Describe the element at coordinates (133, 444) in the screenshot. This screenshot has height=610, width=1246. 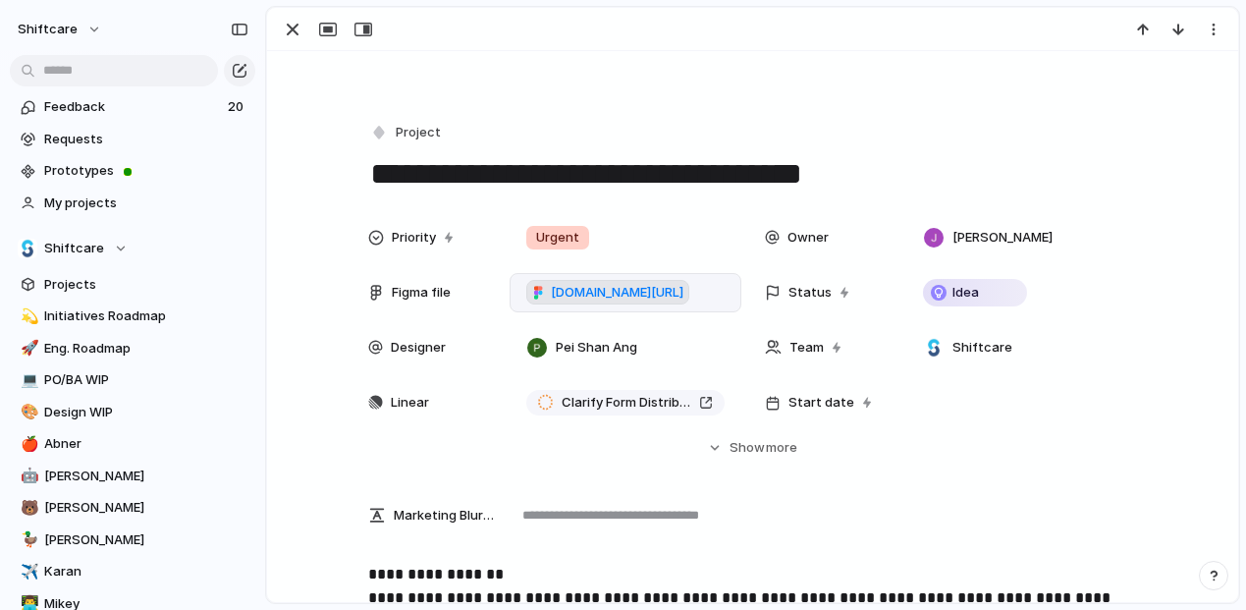
I see `div: 🍎Abner` at that location.